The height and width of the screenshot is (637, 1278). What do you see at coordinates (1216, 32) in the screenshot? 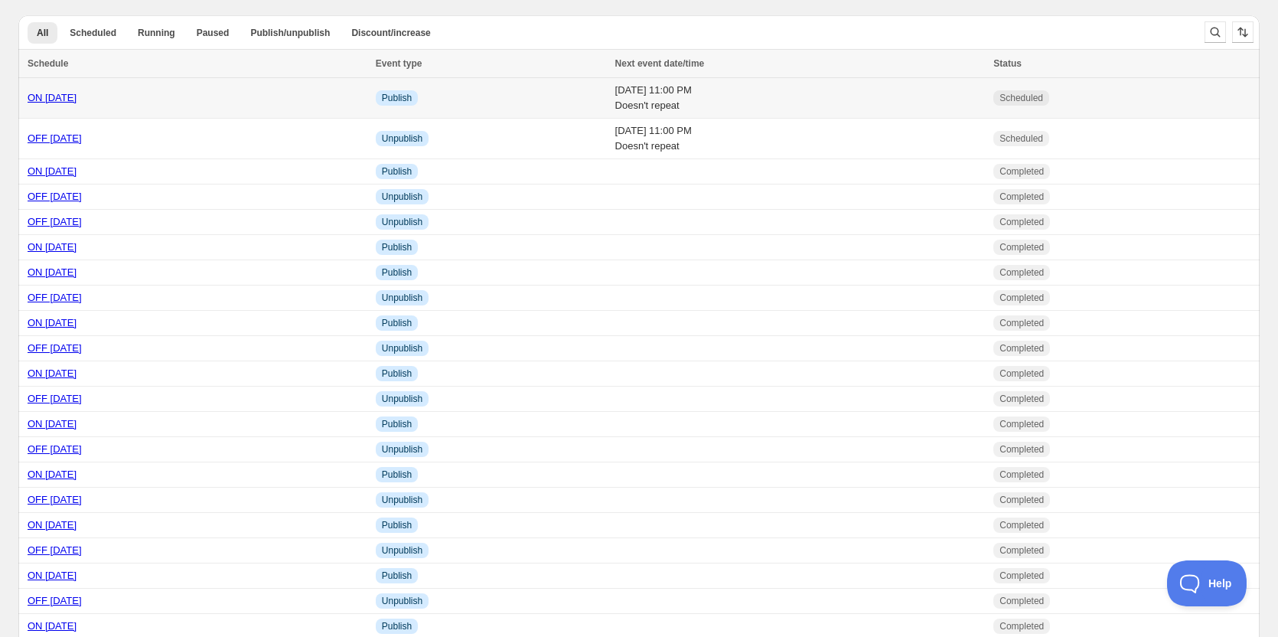
I see `button: Search and filter results` at bounding box center [1216, 32].